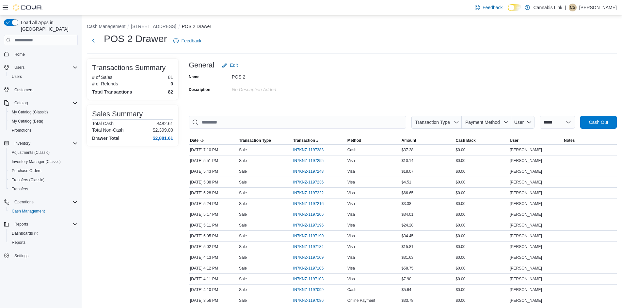 The image size is (622, 308). I want to click on button: My Catalog (Beta), so click(43, 121).